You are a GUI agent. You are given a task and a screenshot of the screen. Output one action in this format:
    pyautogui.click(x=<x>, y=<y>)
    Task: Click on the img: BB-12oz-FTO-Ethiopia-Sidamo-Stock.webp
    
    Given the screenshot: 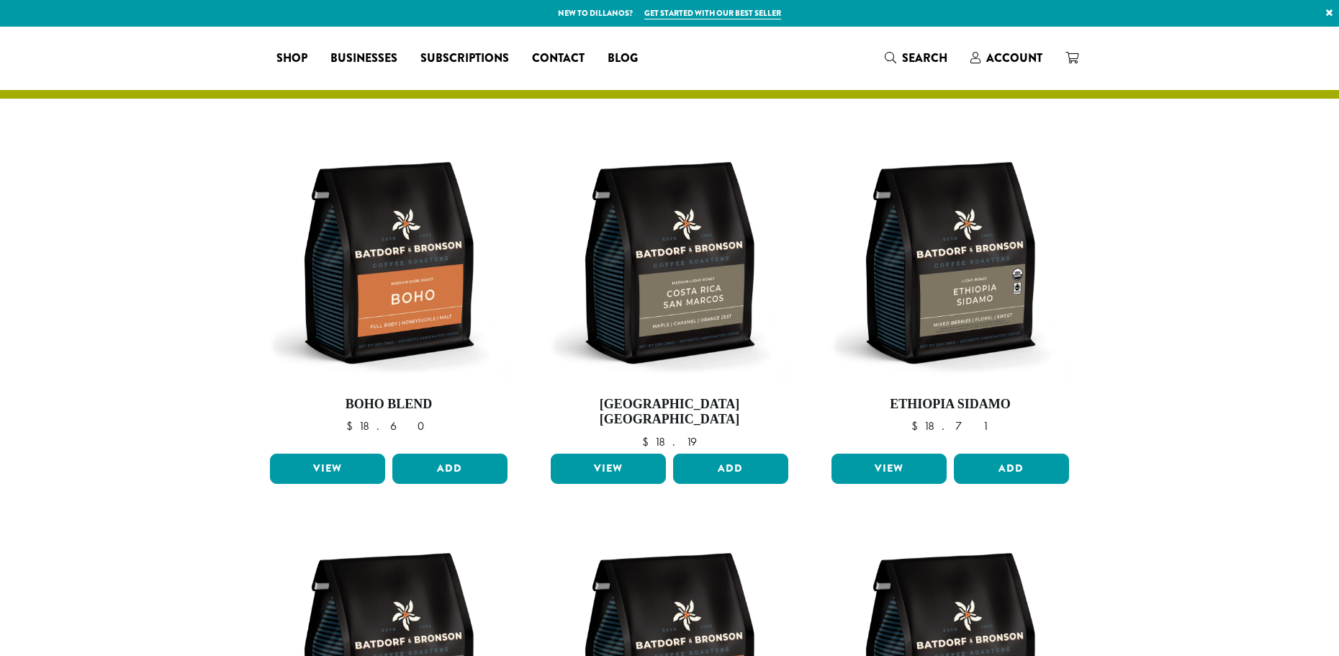 What is the action you would take?
    pyautogui.click(x=950, y=263)
    